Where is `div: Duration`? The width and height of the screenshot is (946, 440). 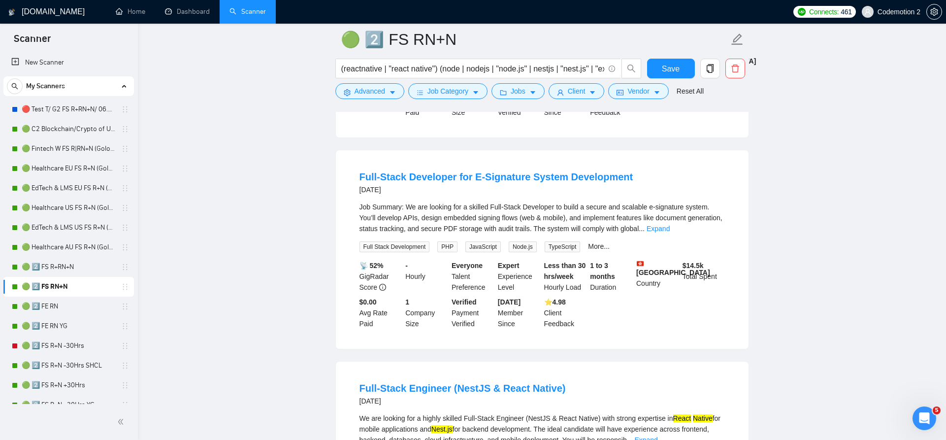
div: Duration is located at coordinates (611, 276).